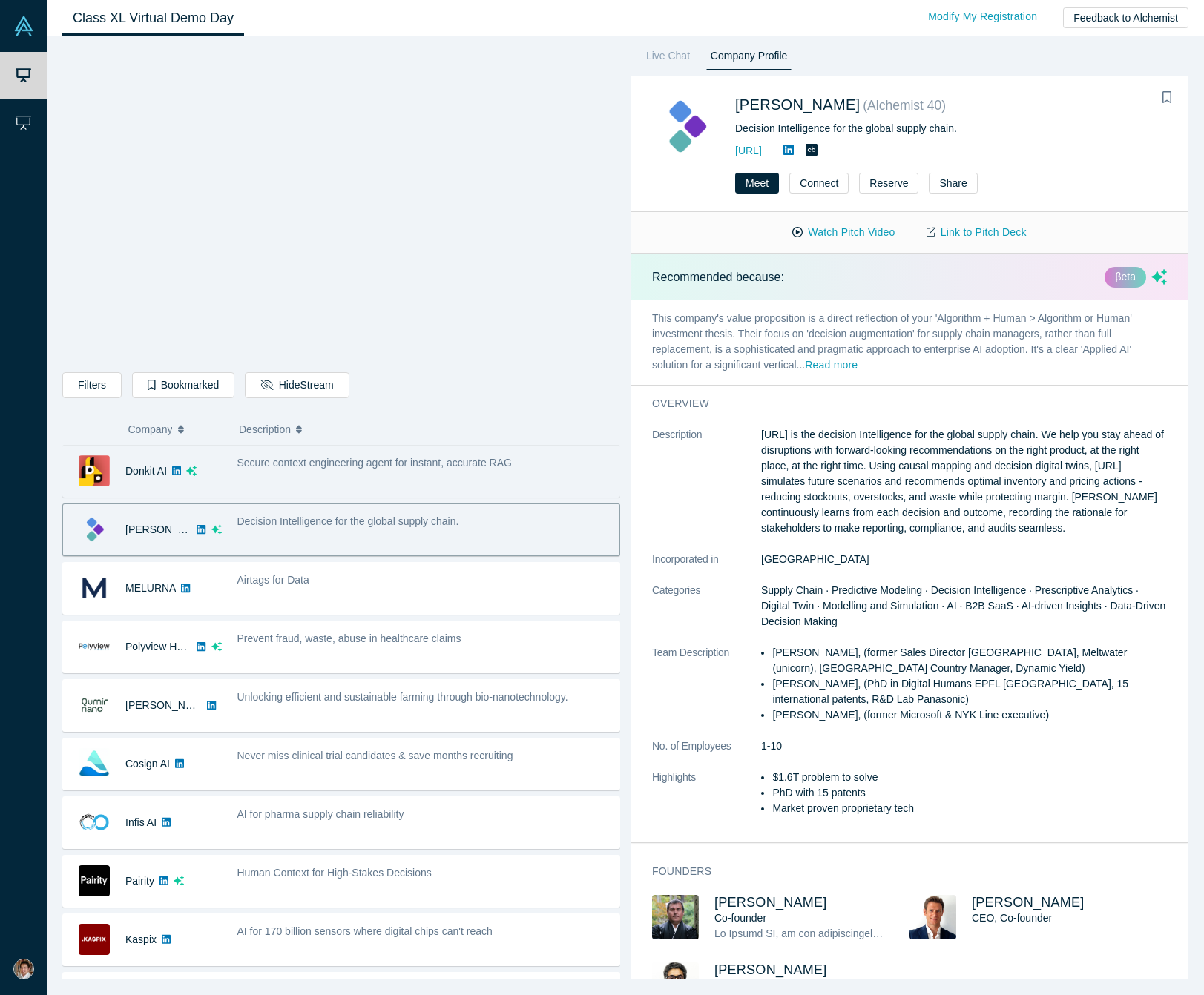  Describe the element at coordinates (147, 763) in the screenshot. I see `a: Cosign AI` at that location.